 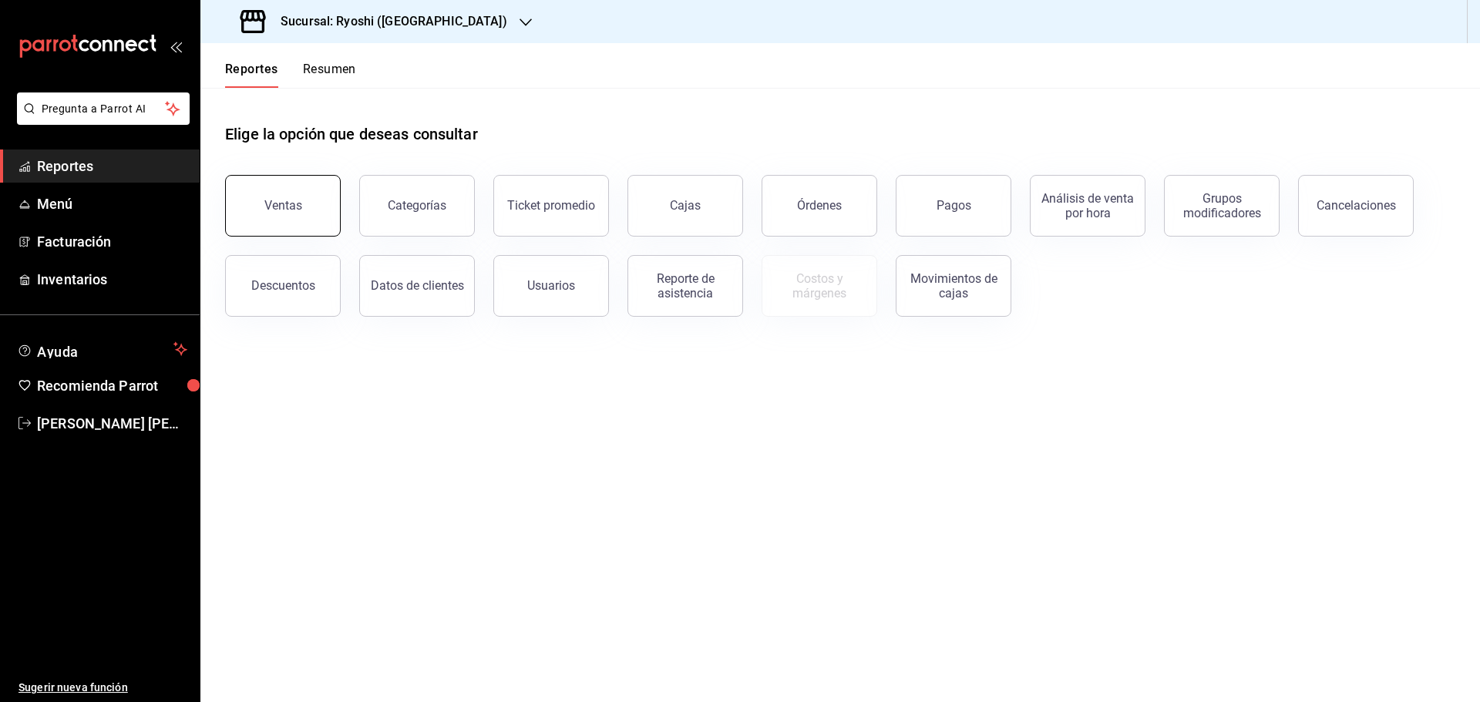 What do you see at coordinates (176, 46) in the screenshot?
I see `button: open_drawer_menu` at bounding box center [176, 46].